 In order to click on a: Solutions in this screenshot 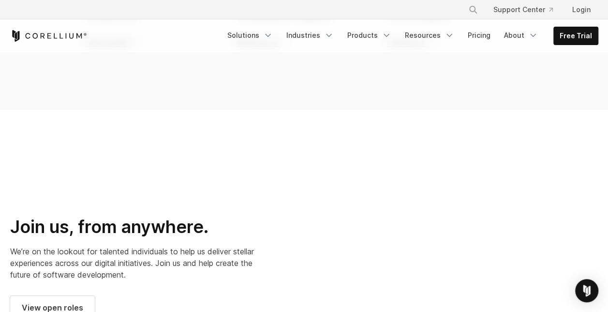, I will do `click(250, 35)`.